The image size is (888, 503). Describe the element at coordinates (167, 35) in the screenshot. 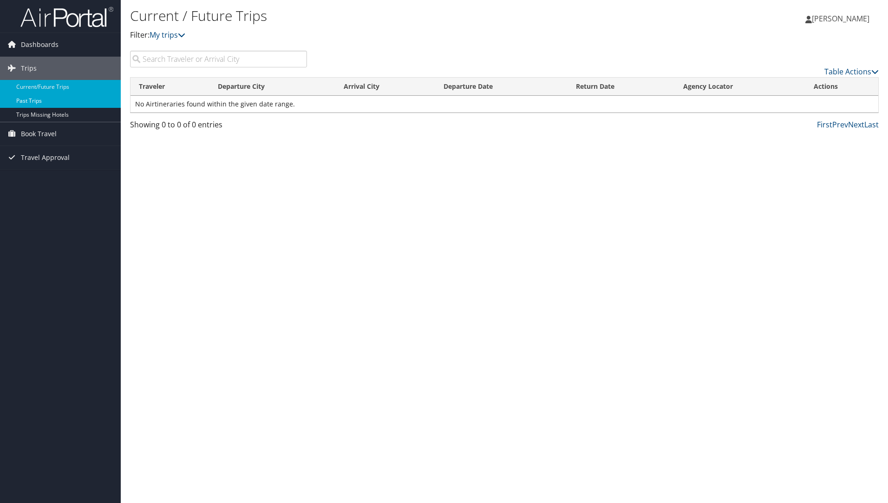

I see `a: My trips` at that location.